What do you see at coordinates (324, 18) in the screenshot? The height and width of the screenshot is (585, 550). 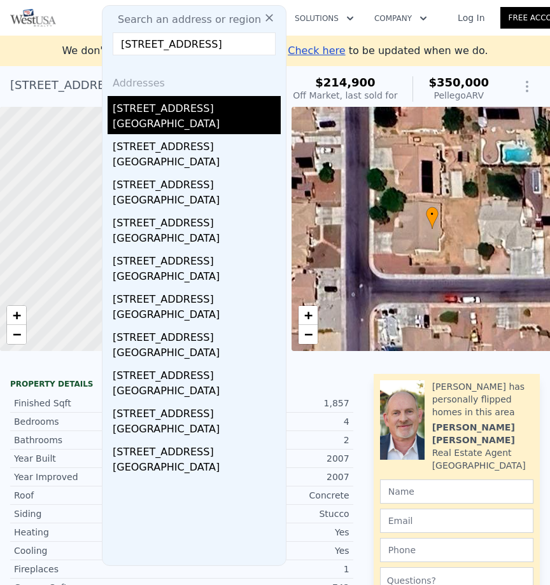 I see `button: Solutions` at bounding box center [324, 18].